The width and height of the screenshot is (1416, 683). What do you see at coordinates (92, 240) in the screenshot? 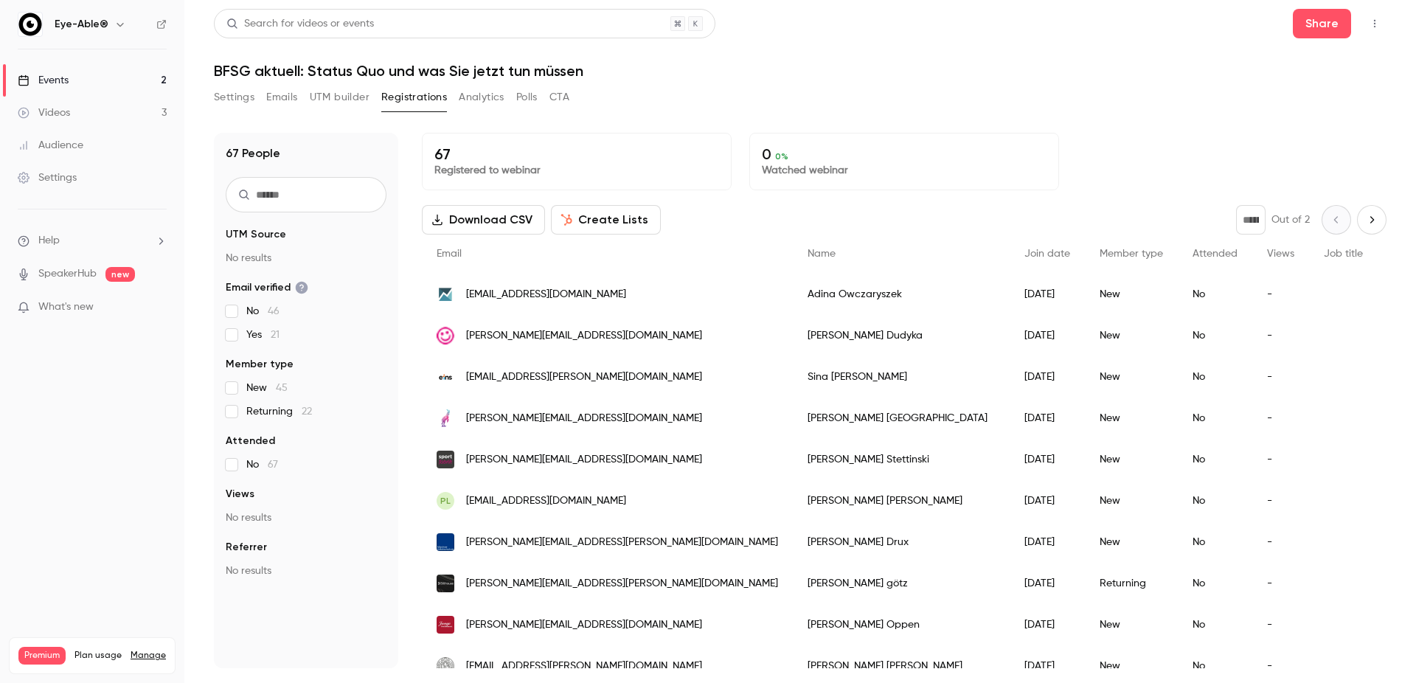
I see `li: help-dropdown-opener` at bounding box center [92, 240].